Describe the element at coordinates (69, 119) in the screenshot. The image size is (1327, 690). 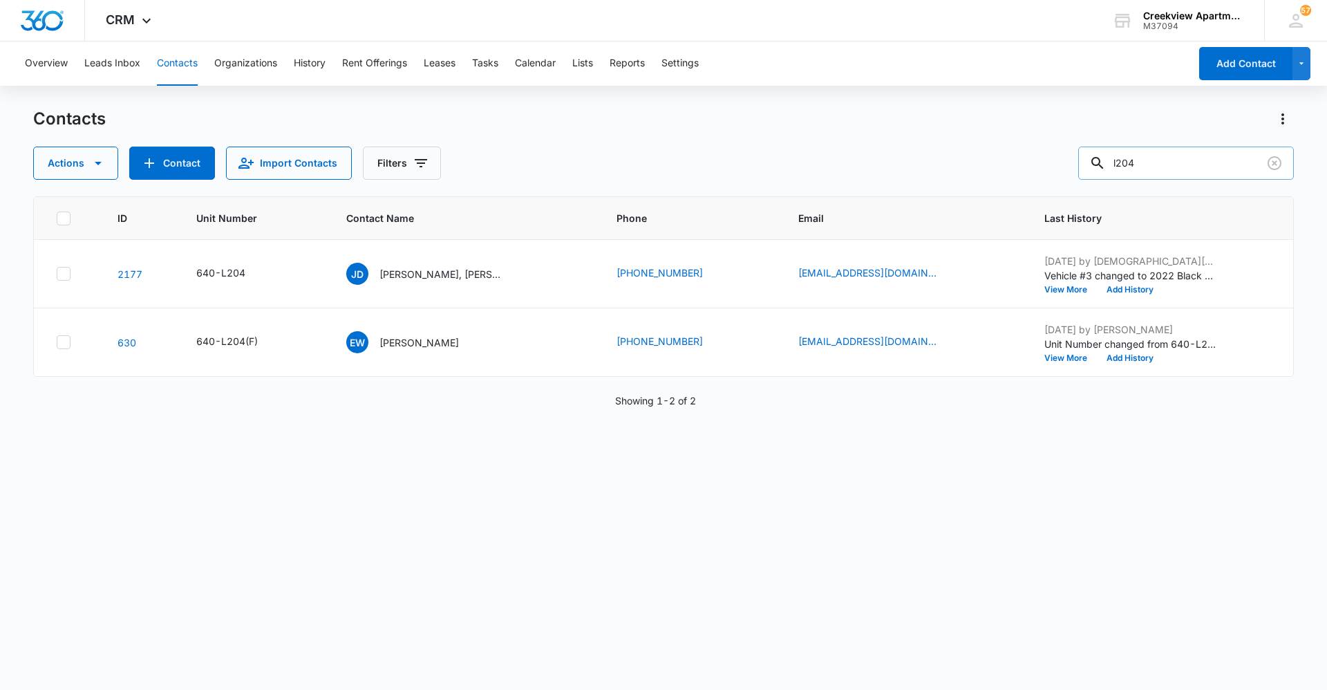
I see `h1: Contacts` at that location.